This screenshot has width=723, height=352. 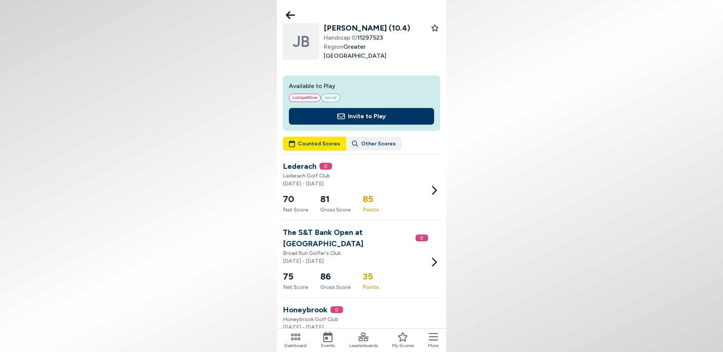 What do you see at coordinates (295, 199) in the screenshot?
I see `h5: 70` at bounding box center [295, 199].